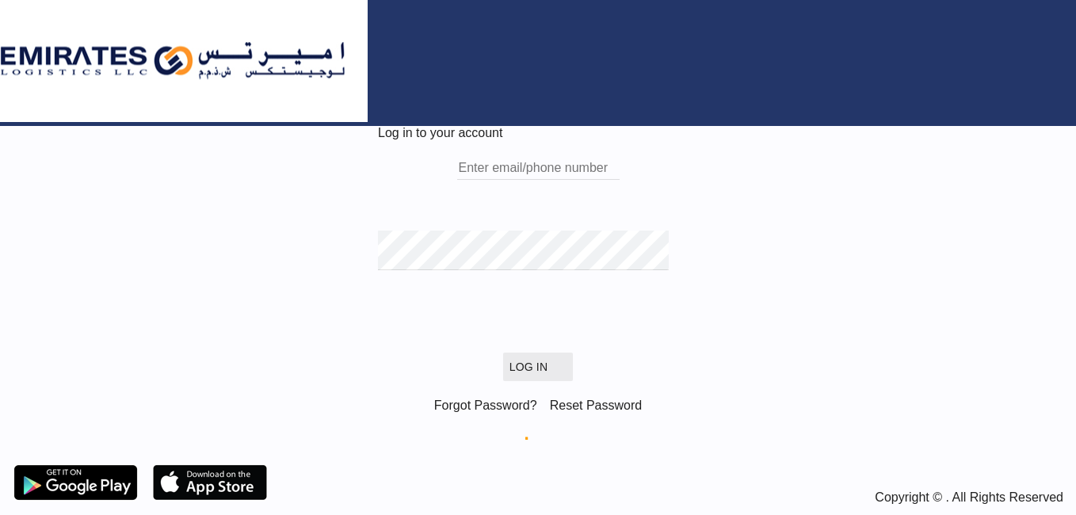  I want to click on button: LOGIN, so click(538, 367).